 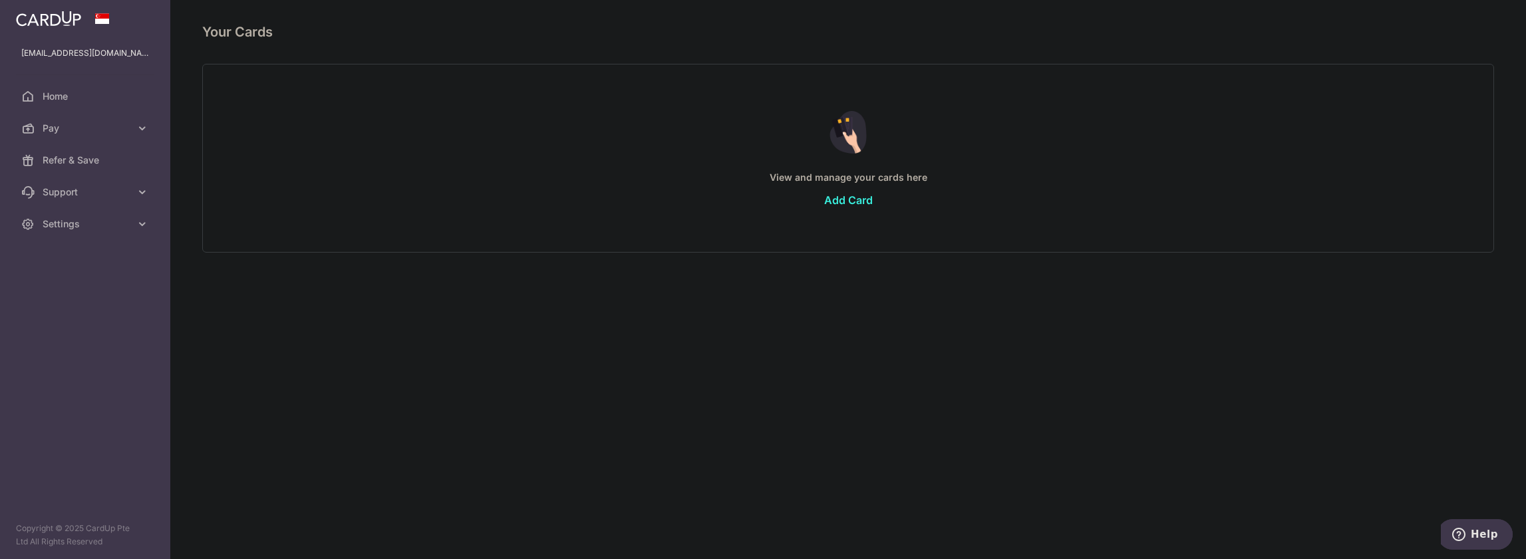 What do you see at coordinates (237, 32) in the screenshot?
I see `h4: Your Cards` at bounding box center [237, 32].